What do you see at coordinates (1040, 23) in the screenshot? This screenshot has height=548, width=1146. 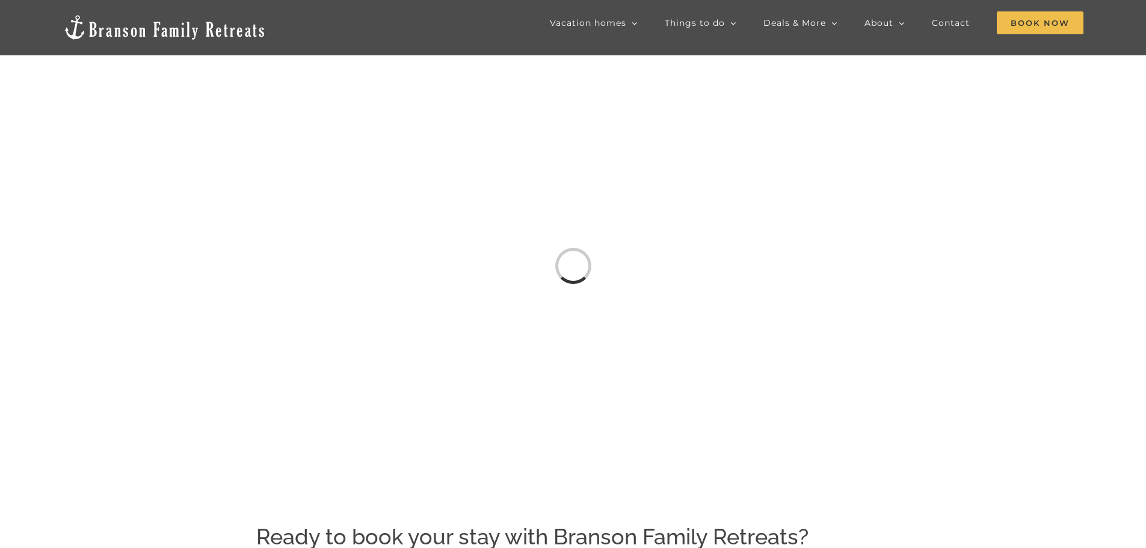 I see `span: Book Now` at bounding box center [1040, 23].